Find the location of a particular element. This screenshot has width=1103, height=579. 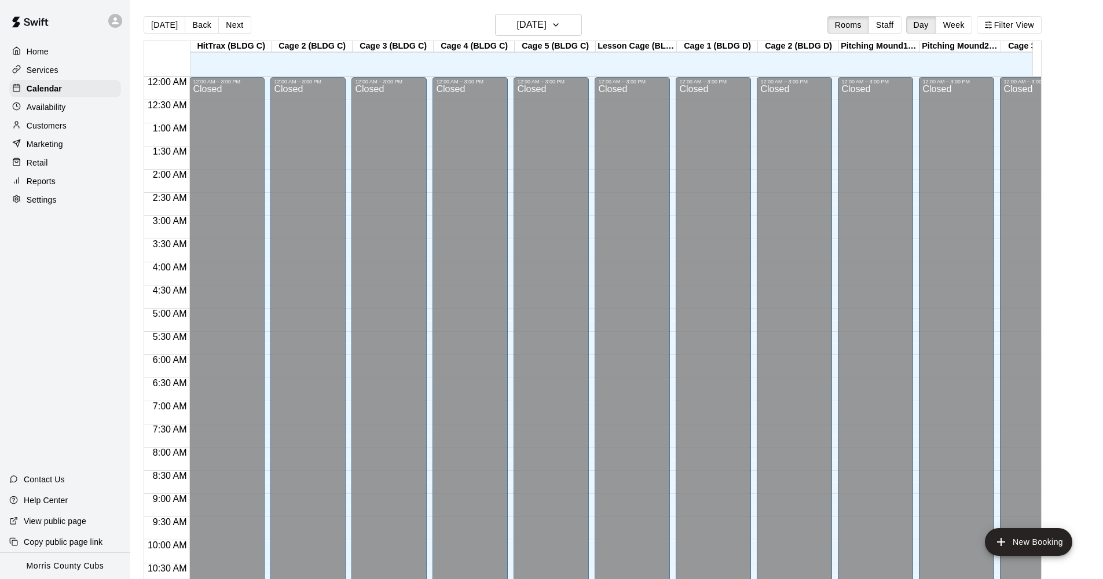

span: 2:00 AM is located at coordinates (170, 174).